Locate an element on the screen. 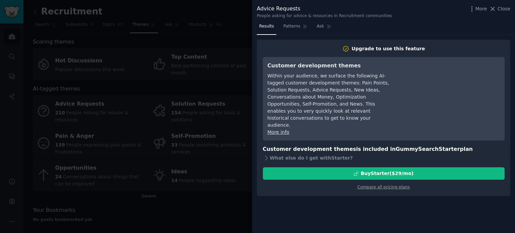  div: Within your audience, we surface the following AI-tagged customer development themes: Pain Points... is located at coordinates (328, 100).